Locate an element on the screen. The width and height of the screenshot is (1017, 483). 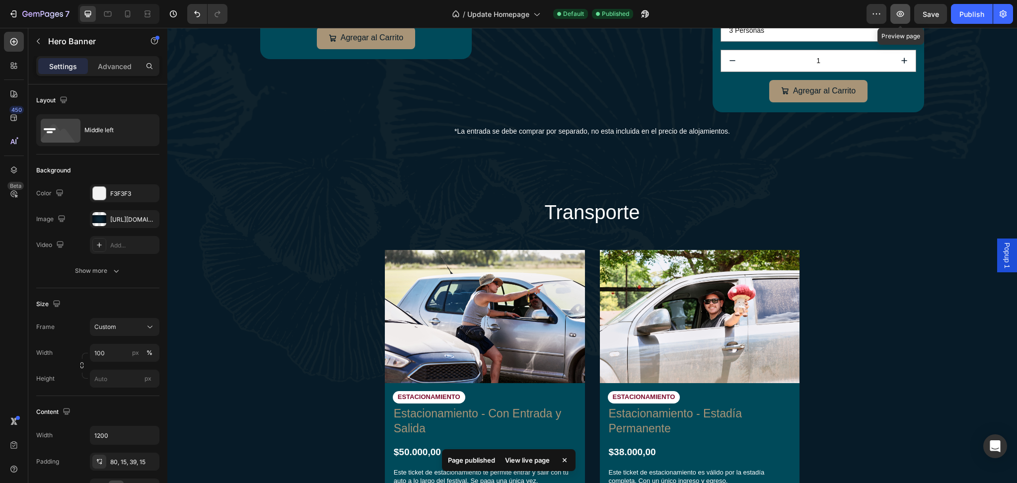
div: Size is located at coordinates (49, 304).